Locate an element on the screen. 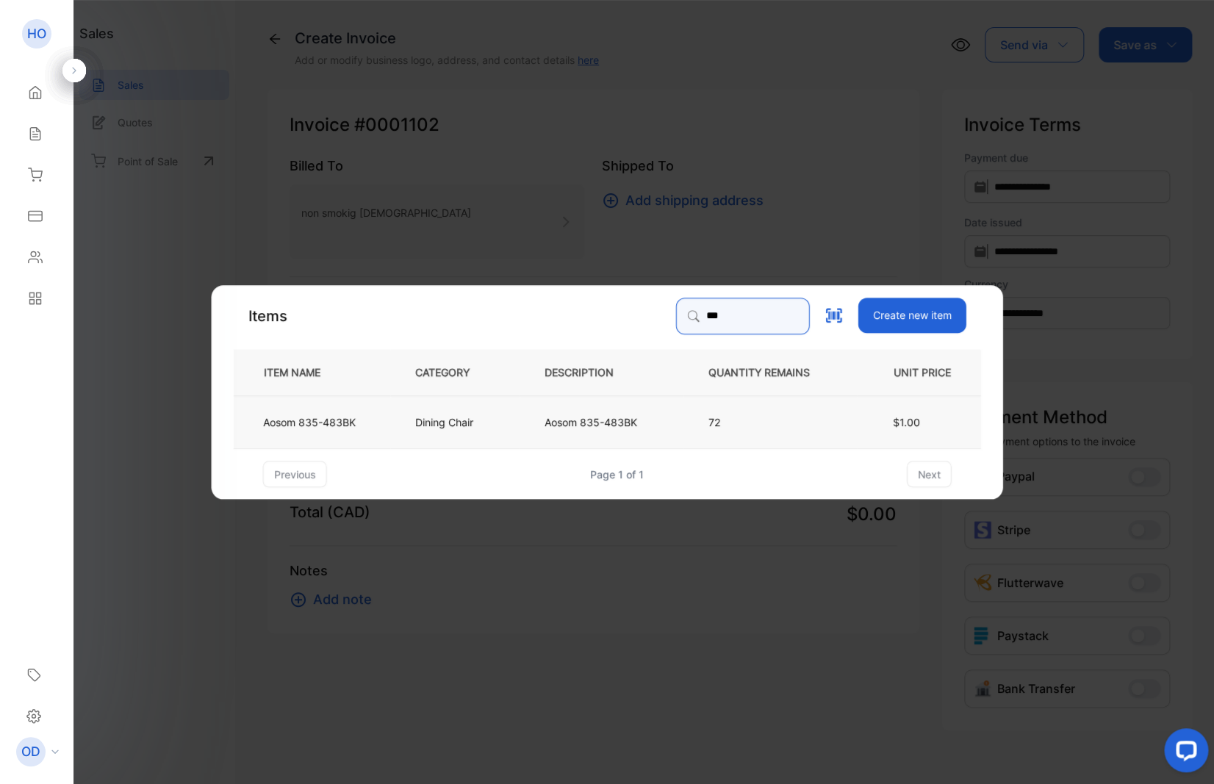 This screenshot has height=784, width=1214. p: Items is located at coordinates (268, 316).